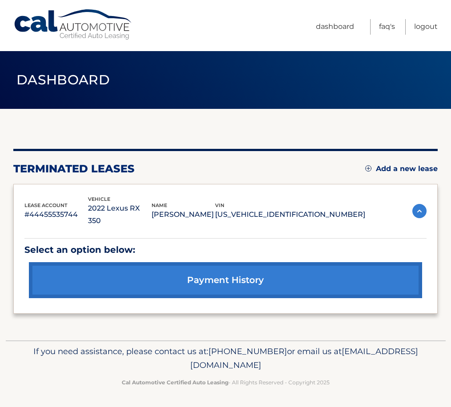 The width and height of the screenshot is (451, 407). Describe the element at coordinates (159, 205) in the screenshot. I see `span: name` at that location.